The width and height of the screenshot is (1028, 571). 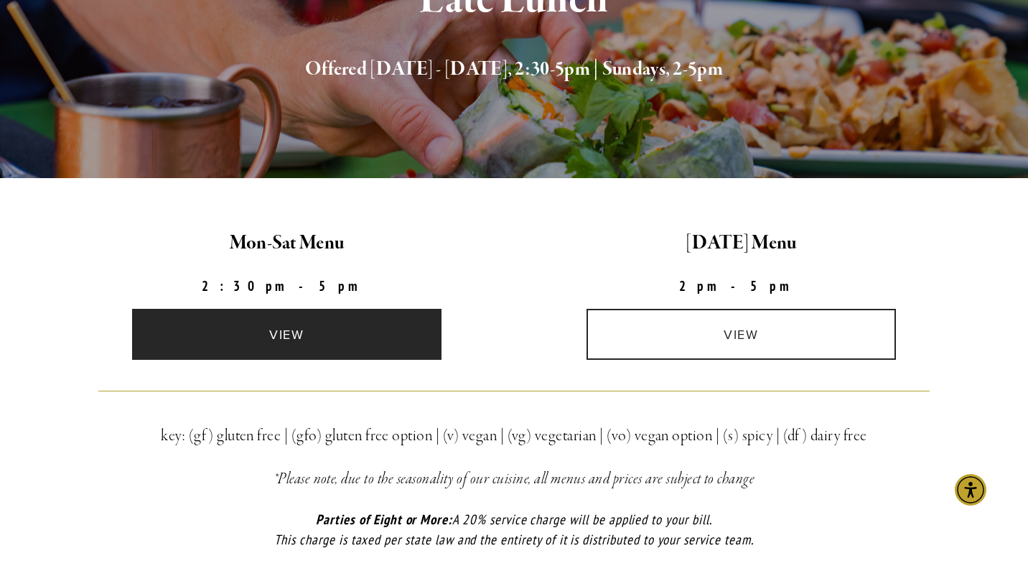 What do you see at coordinates (513, 529) in the screenshot?
I see `em: A 20% service charge will be applied to your bill. This charge is taxed per state law and the ent...` at bounding box center [513, 529].